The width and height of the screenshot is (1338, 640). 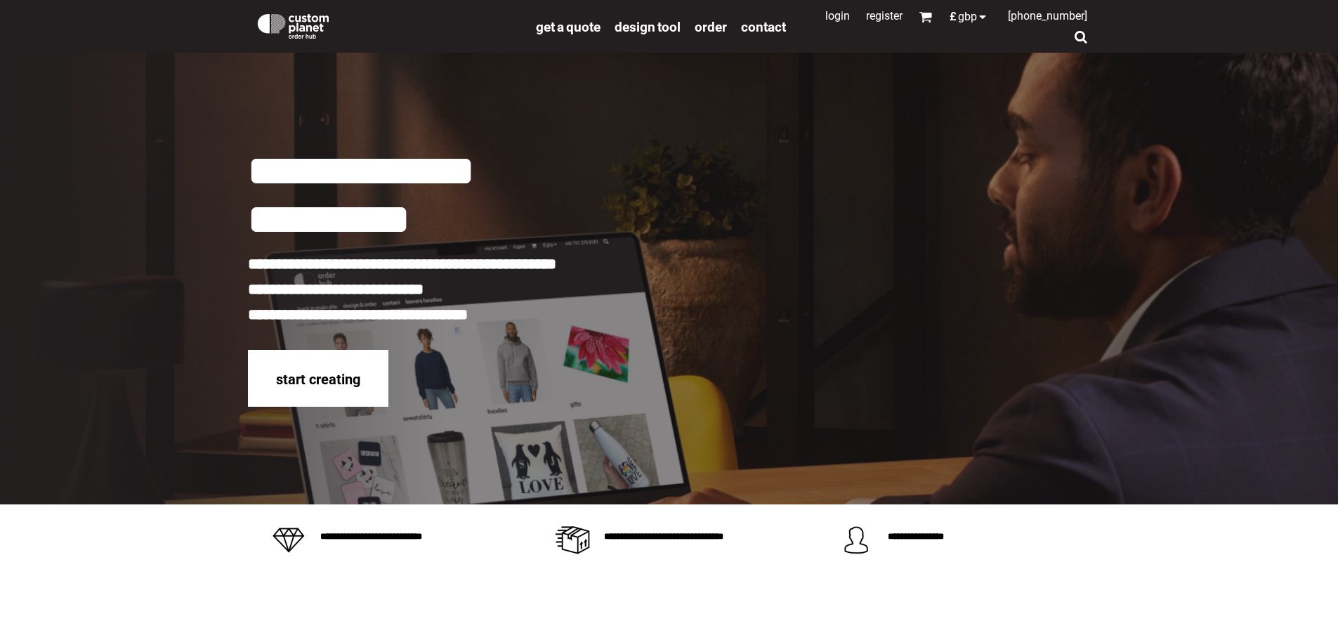 I want to click on span: start creating, so click(x=318, y=379).